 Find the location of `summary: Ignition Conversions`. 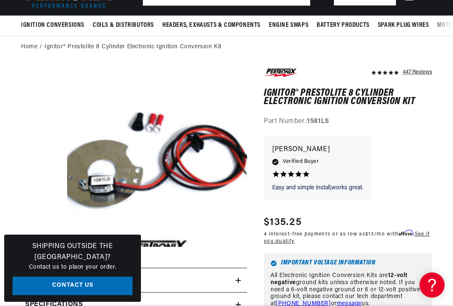

summary: Ignition Conversions is located at coordinates (54, 25).